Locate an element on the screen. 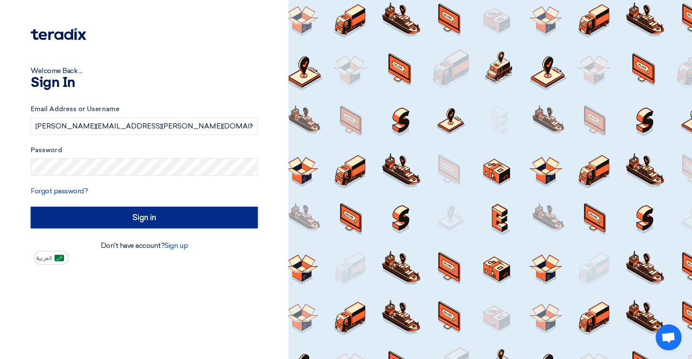 The height and width of the screenshot is (359, 692). img: Teradix logo is located at coordinates (58, 34).